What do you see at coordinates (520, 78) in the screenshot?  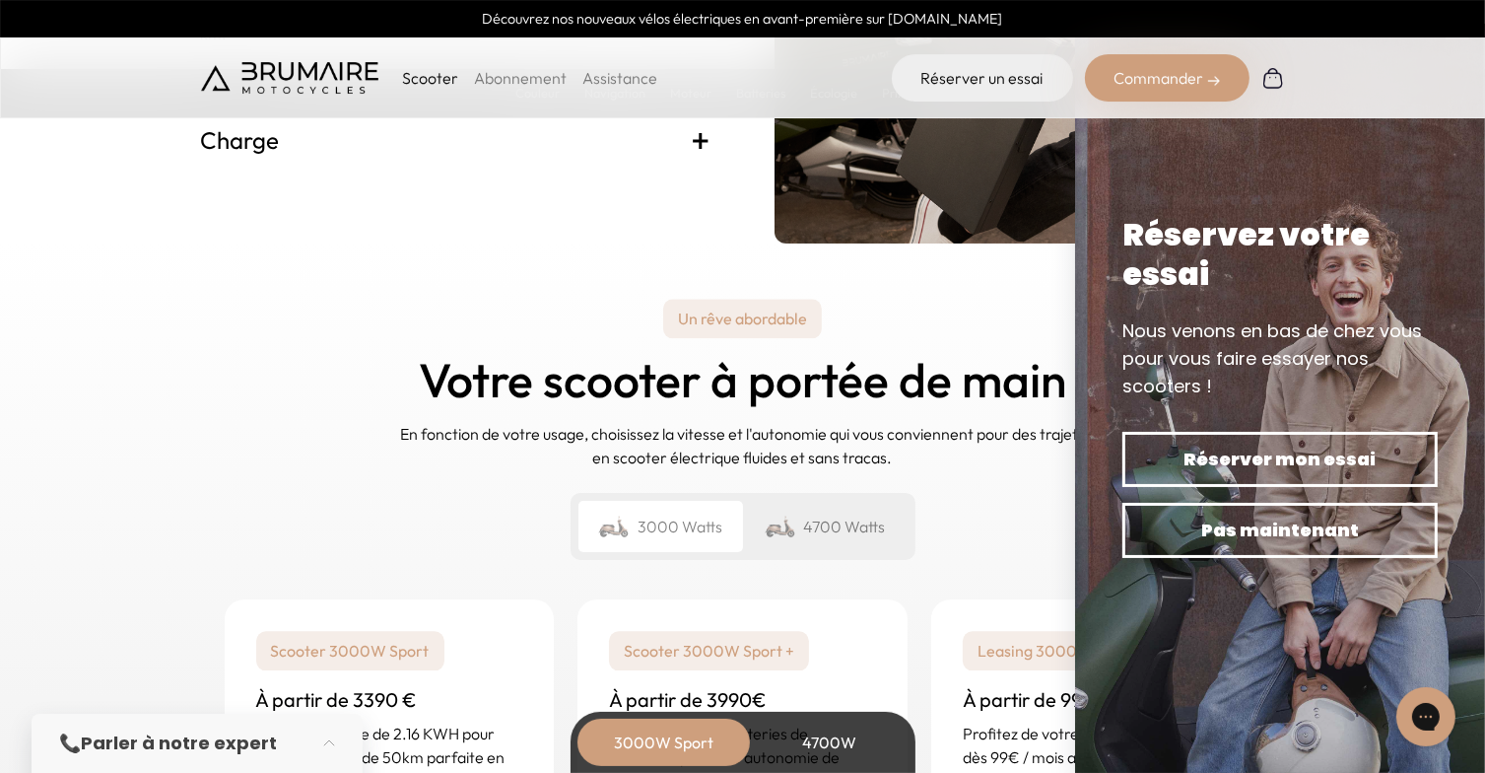 I see `a: Abonnement` at bounding box center [520, 78].